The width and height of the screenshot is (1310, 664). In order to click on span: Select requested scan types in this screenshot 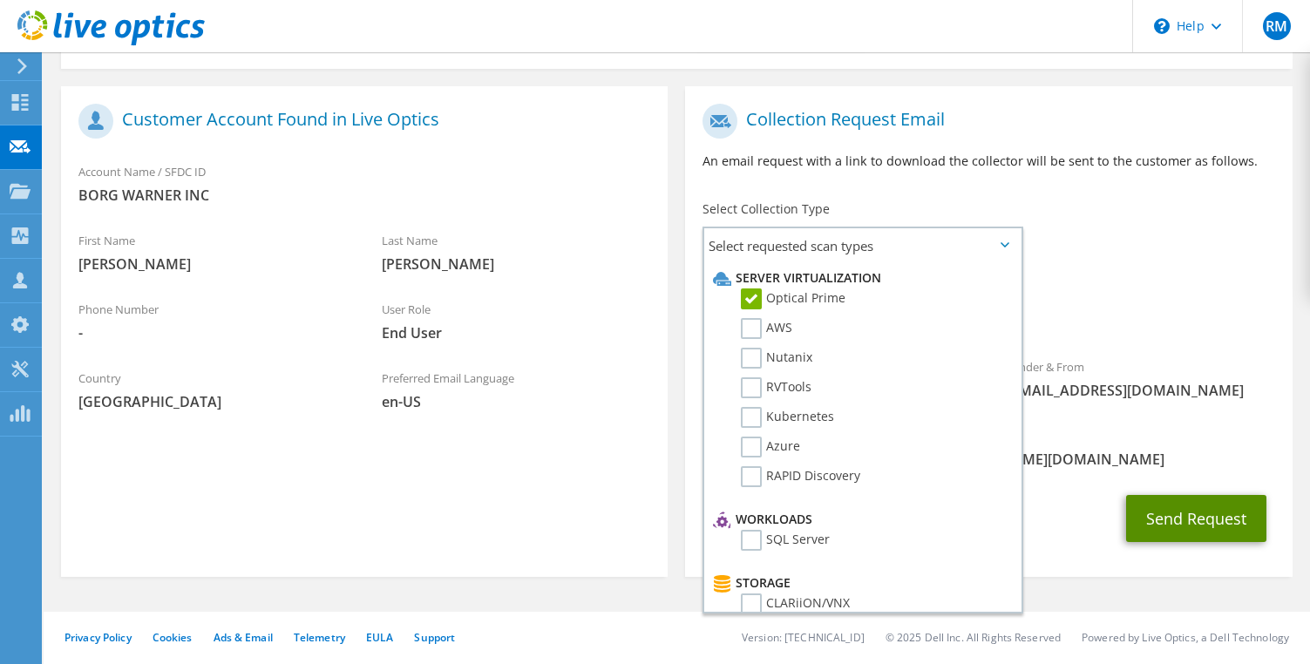, I will do `click(862, 246)`.